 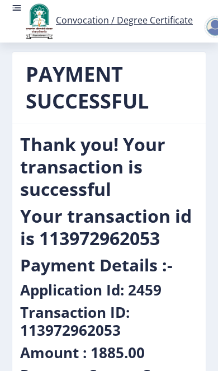 I want to click on h4: Application Id: 2459, so click(x=91, y=290).